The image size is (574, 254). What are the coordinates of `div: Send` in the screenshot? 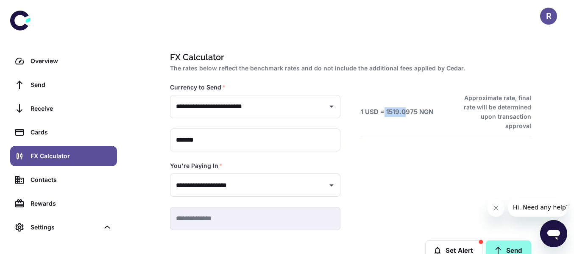 It's located at (71, 85).